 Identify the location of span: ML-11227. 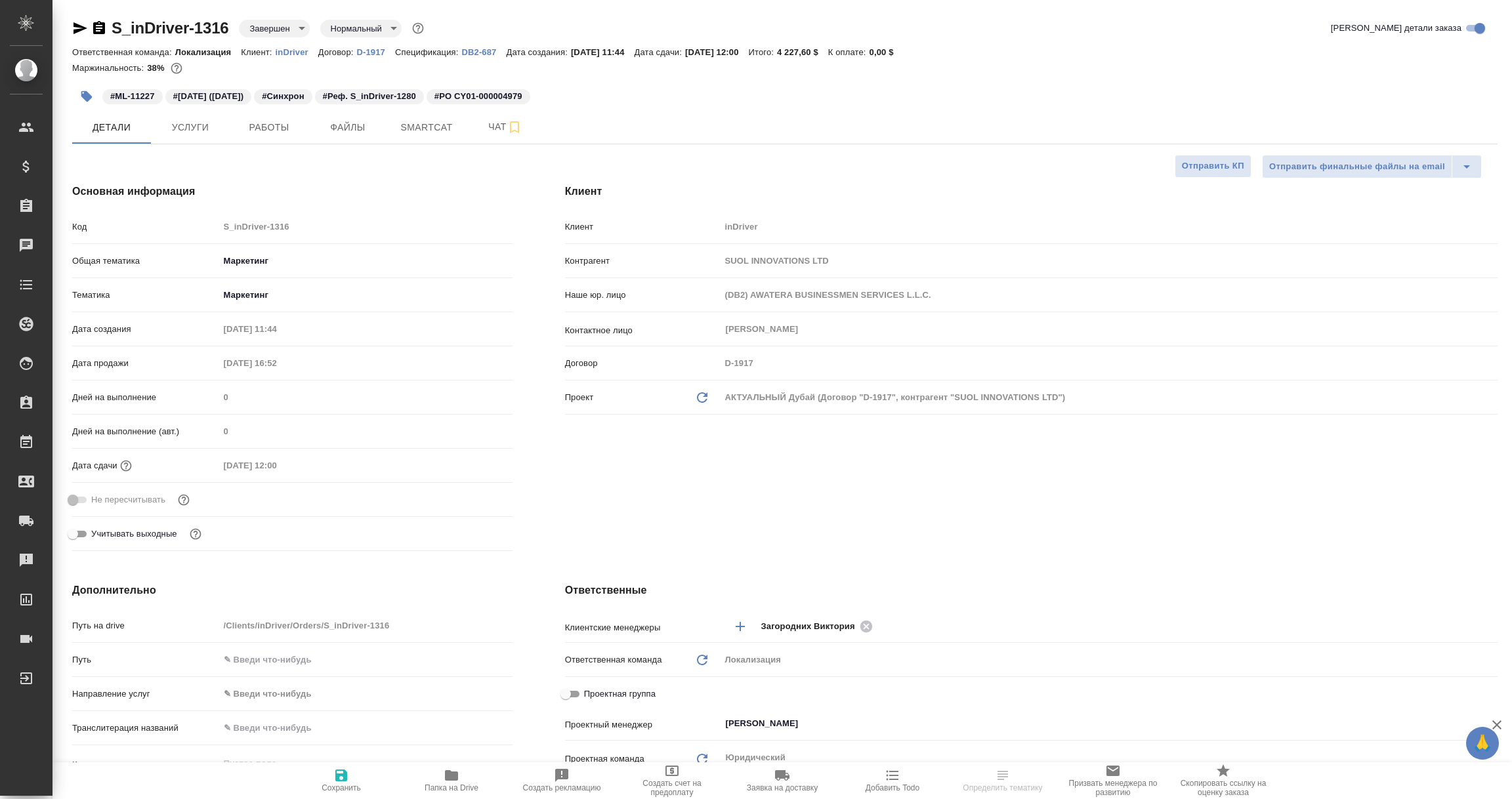
(132, 95).